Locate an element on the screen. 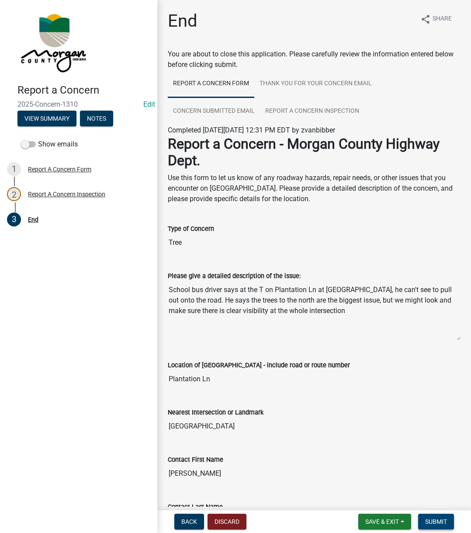  label: Show emails is located at coordinates (49, 144).